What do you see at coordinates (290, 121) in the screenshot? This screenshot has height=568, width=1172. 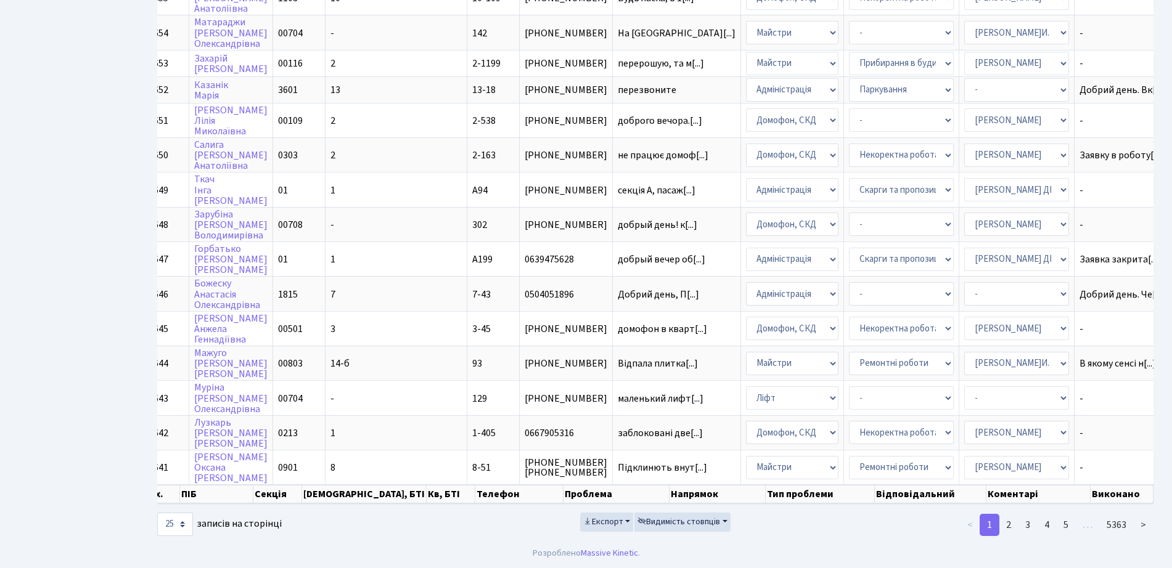 I see `span: 00109` at bounding box center [290, 121].